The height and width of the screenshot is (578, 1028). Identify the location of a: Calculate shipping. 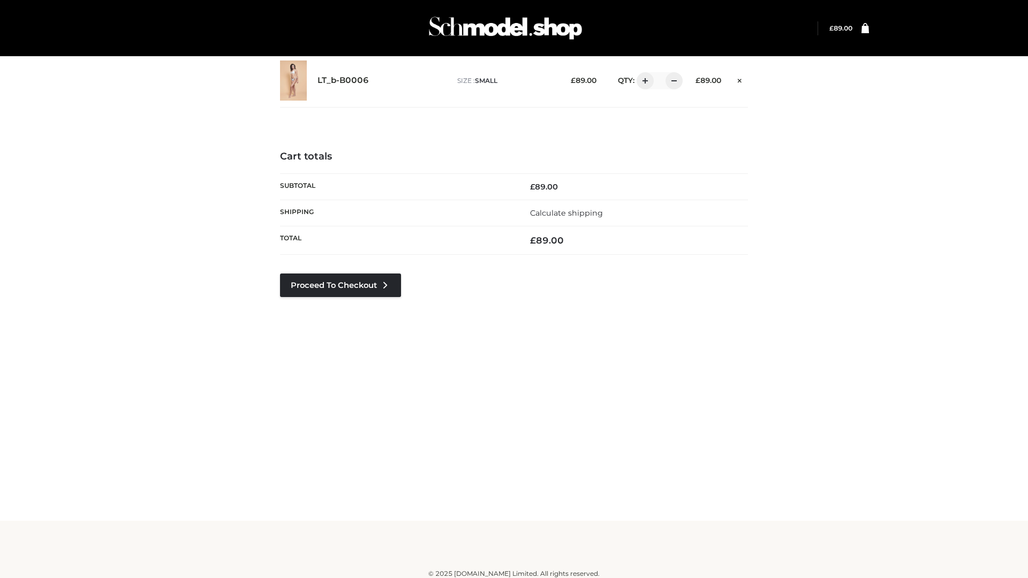
(566, 213).